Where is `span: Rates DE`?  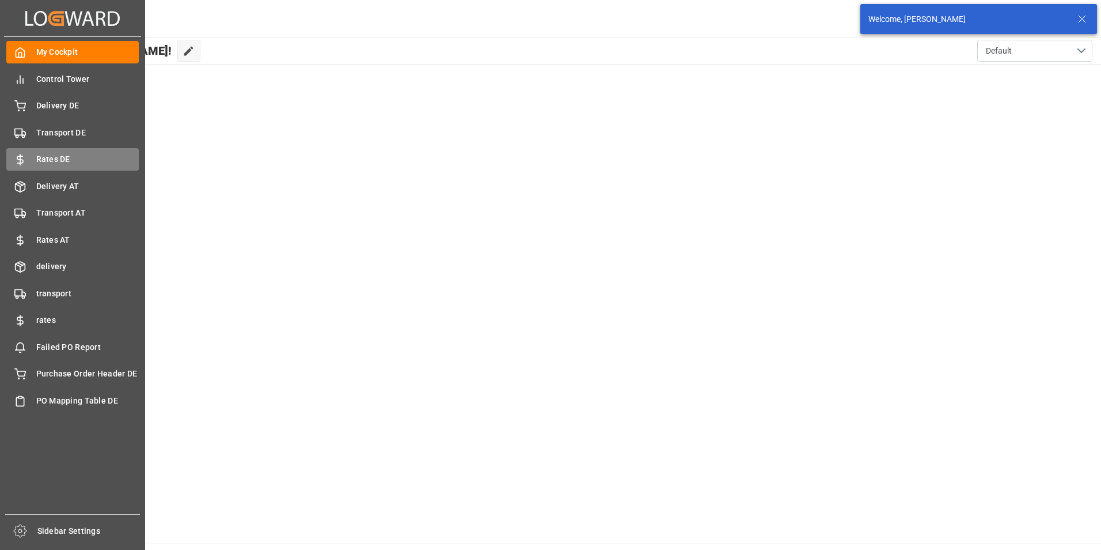
span: Rates DE is located at coordinates (88, 159).